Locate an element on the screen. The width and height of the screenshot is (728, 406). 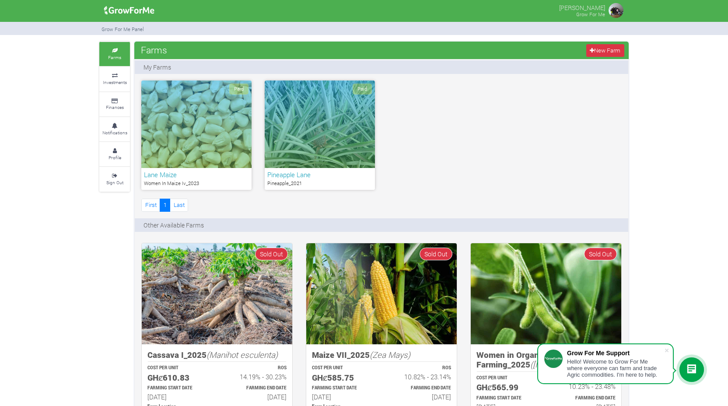
a: Paid Pineapple Lane Pineapple_2021 is located at coordinates (320, 135).